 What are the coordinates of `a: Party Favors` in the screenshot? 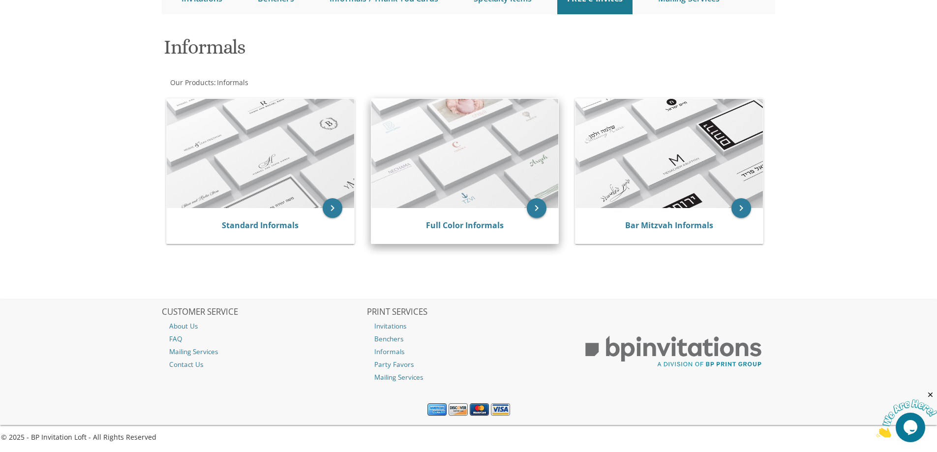 It's located at (469, 364).